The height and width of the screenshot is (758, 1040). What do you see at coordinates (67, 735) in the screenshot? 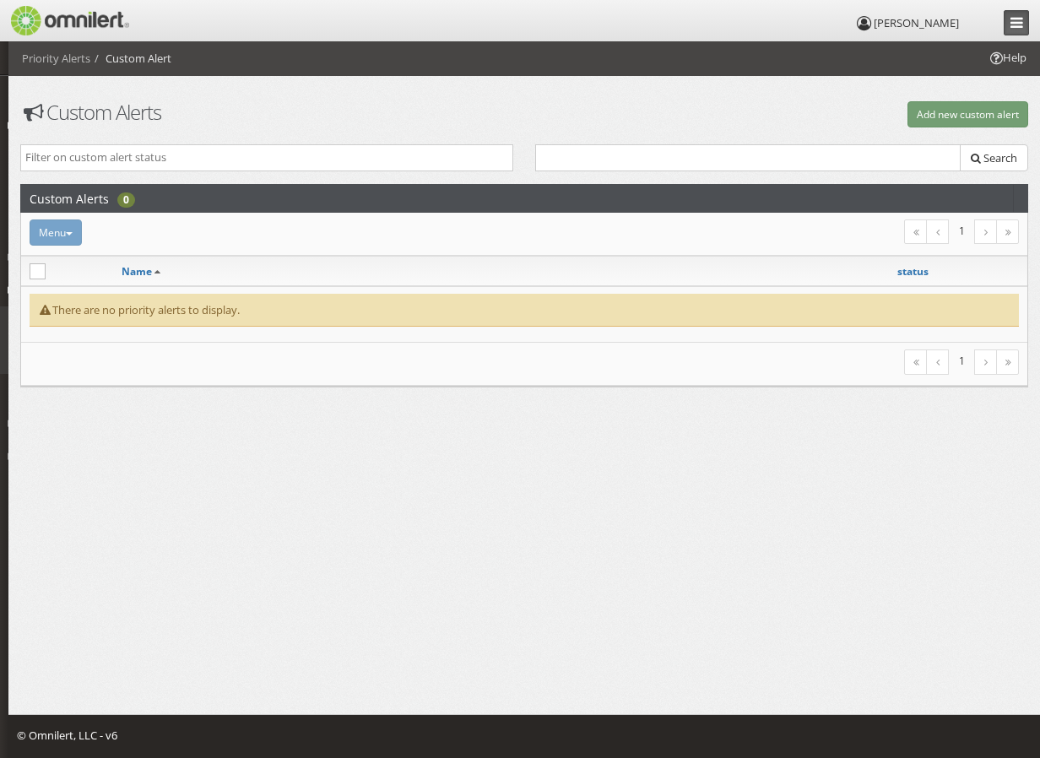
I see `span: © Omnilert, LLC - v6` at bounding box center [67, 735].